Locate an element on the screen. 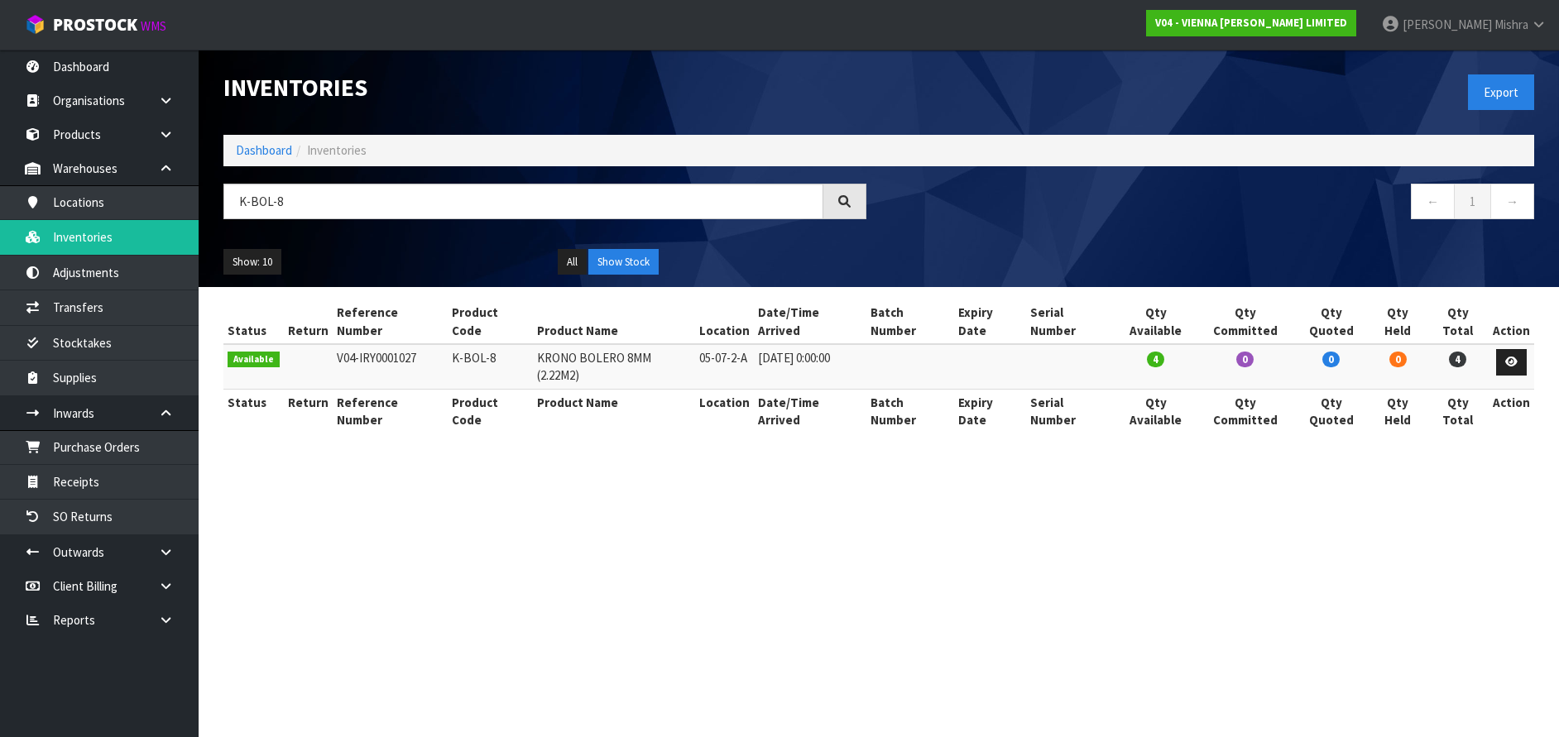  input: Search inventories is located at coordinates (523, 201).